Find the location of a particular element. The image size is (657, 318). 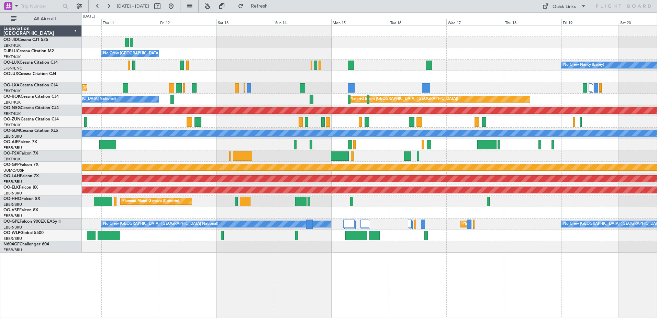

button: Quick Links is located at coordinates (564, 6).